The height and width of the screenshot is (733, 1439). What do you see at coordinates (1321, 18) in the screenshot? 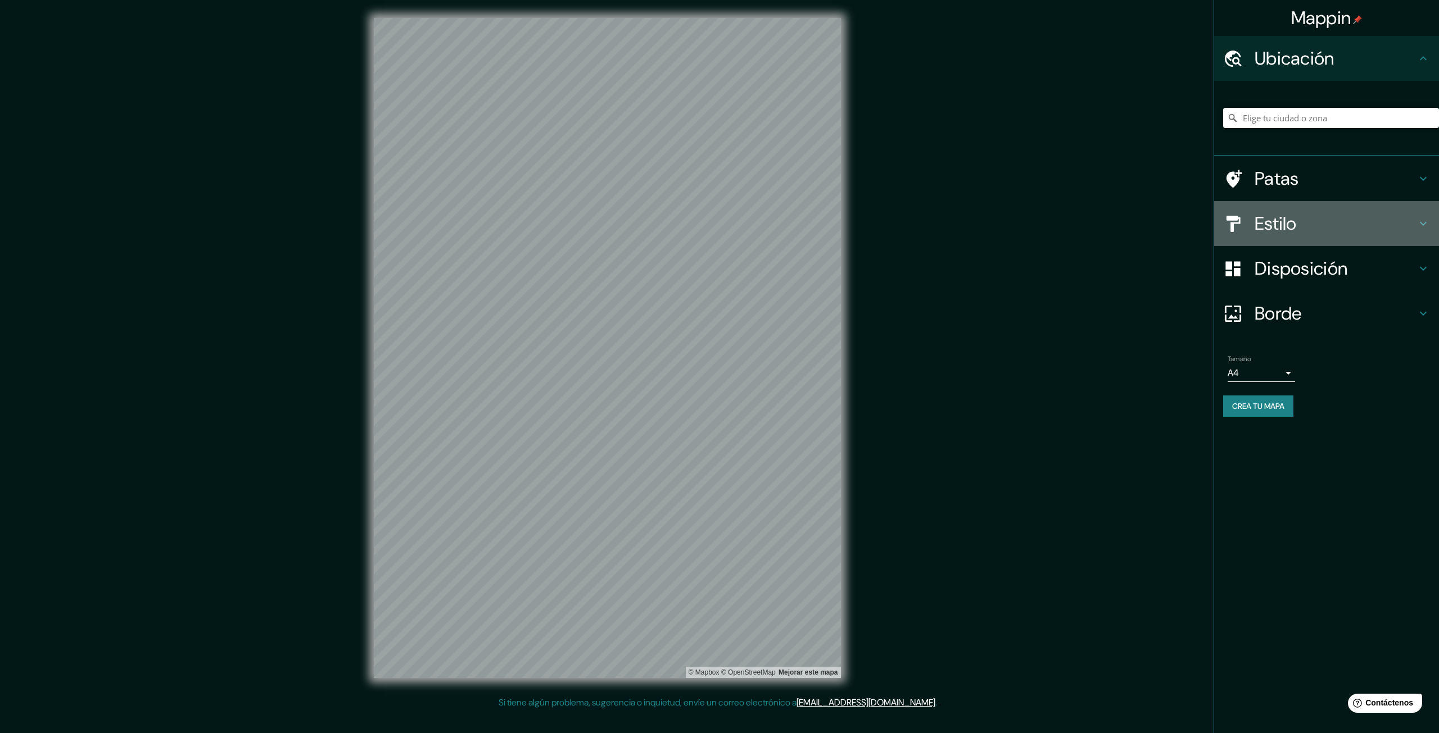
I see `font: Mappin` at bounding box center [1321, 18].